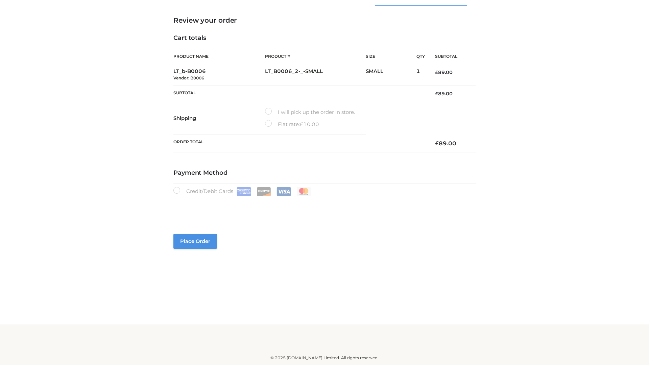 This screenshot has height=365, width=649. Describe the element at coordinates (325, 20) in the screenshot. I see `h3: Review your order` at that location.